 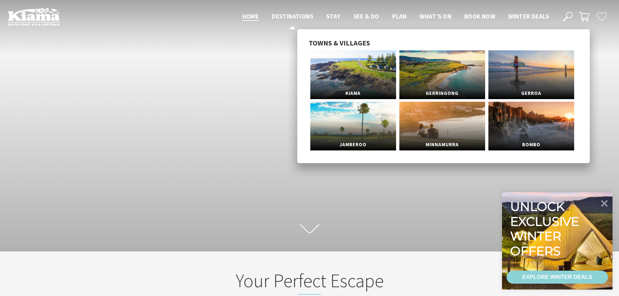 I want to click on span: Towns & Villages, so click(x=339, y=43).